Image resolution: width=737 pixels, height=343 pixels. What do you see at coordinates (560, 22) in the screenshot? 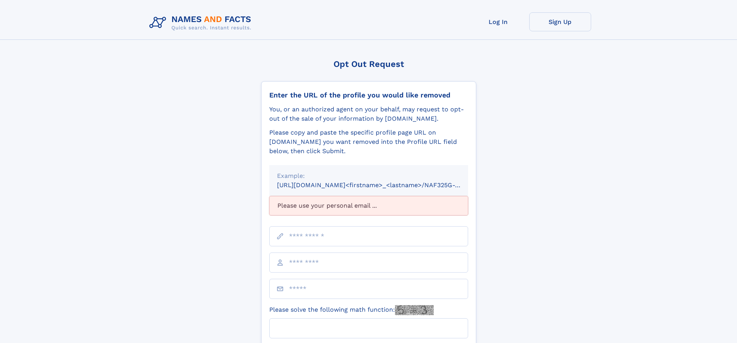
I see `a: Sign Up` at bounding box center [560, 22].